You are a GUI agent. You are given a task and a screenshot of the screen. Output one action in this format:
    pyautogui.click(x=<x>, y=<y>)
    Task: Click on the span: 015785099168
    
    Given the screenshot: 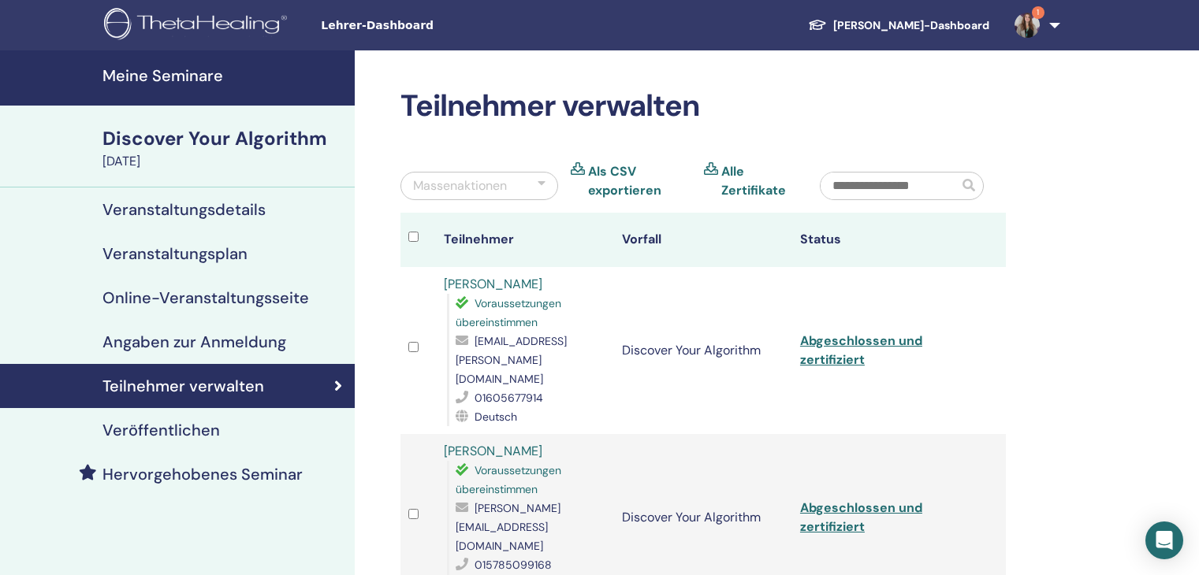 What is the action you would take?
    pyautogui.click(x=513, y=565)
    